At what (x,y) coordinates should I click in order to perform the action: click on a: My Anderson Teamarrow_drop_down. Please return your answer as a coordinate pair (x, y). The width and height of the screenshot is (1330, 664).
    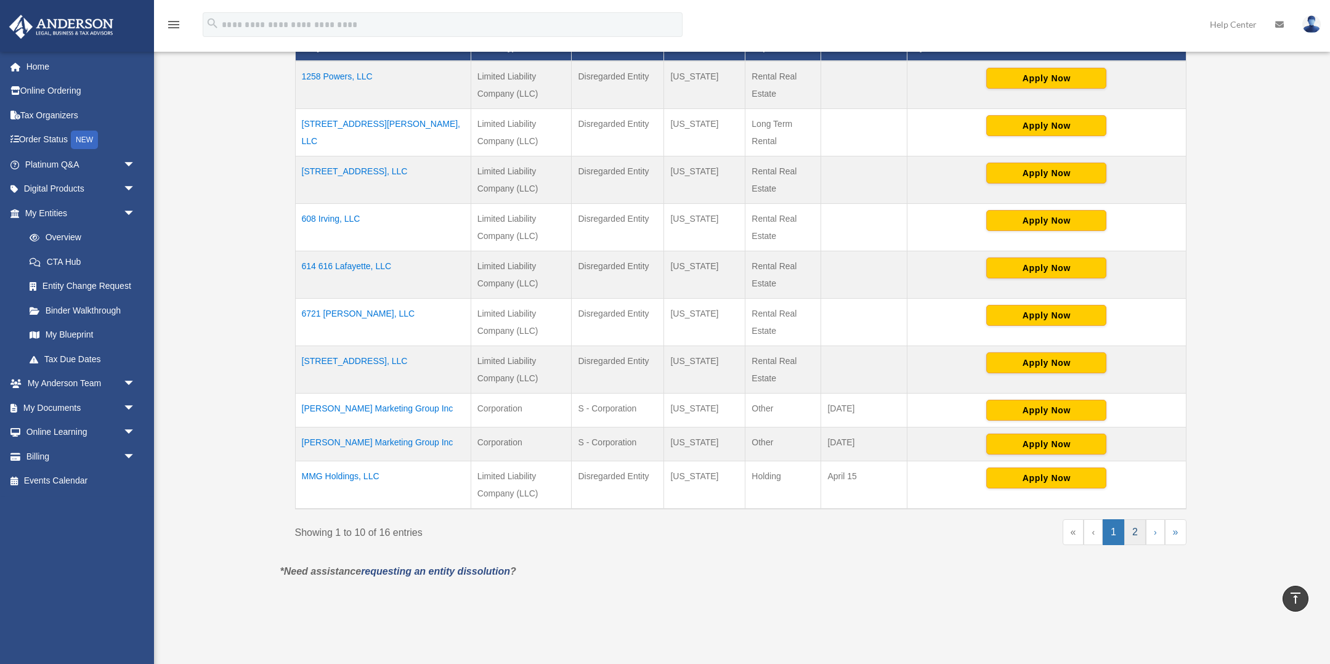
    Looking at the image, I should click on (81, 384).